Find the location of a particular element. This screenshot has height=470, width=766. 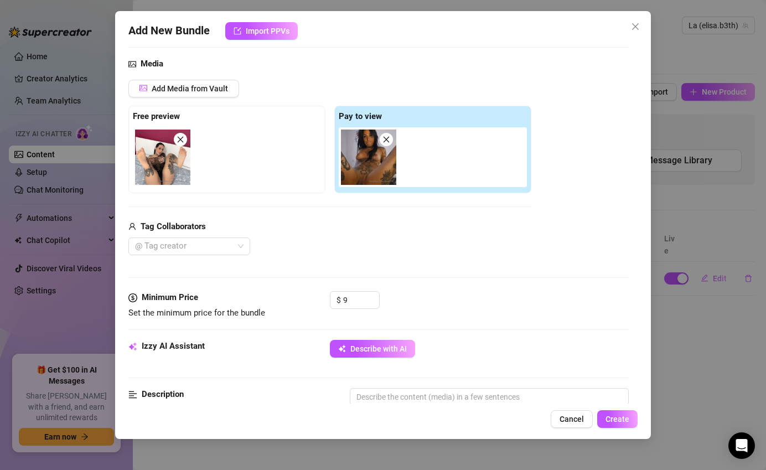

strong: Izzy AI Assistant is located at coordinates (173, 346).